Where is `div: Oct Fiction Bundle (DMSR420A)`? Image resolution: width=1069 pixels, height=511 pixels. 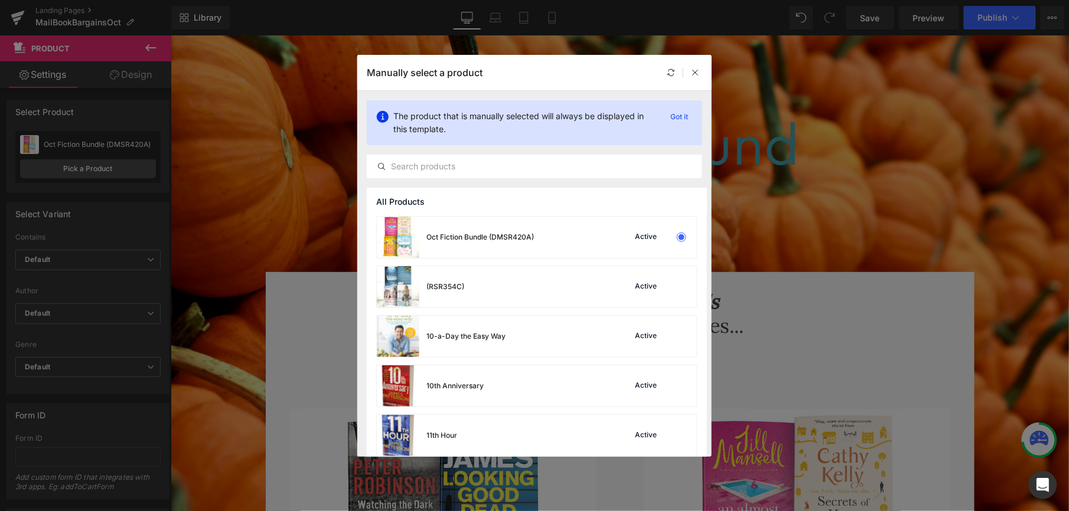
div: Oct Fiction Bundle (DMSR420A) is located at coordinates (480, 237).